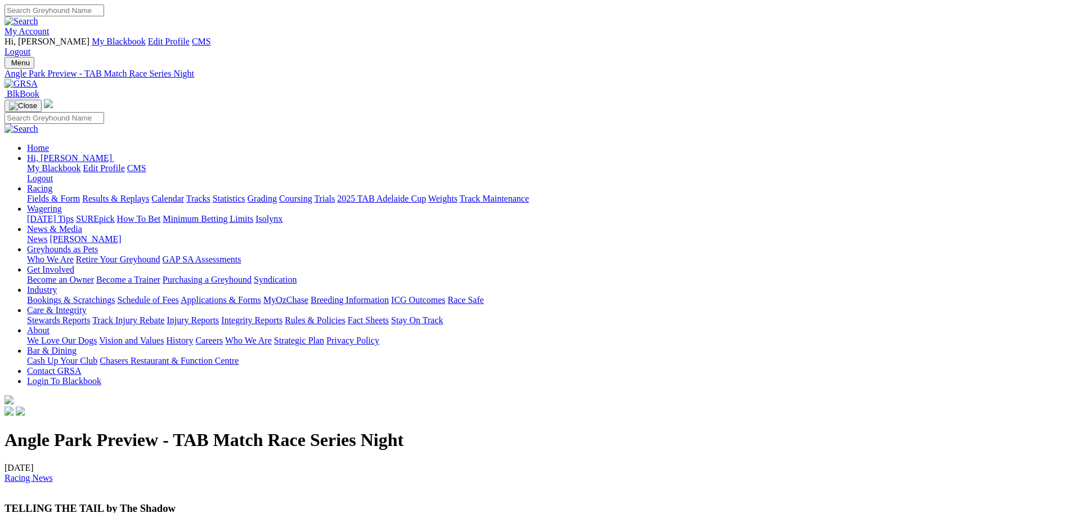 This screenshot has height=513, width=1072. Describe the element at coordinates (9, 411) in the screenshot. I see `img: facebook.svg` at that location.